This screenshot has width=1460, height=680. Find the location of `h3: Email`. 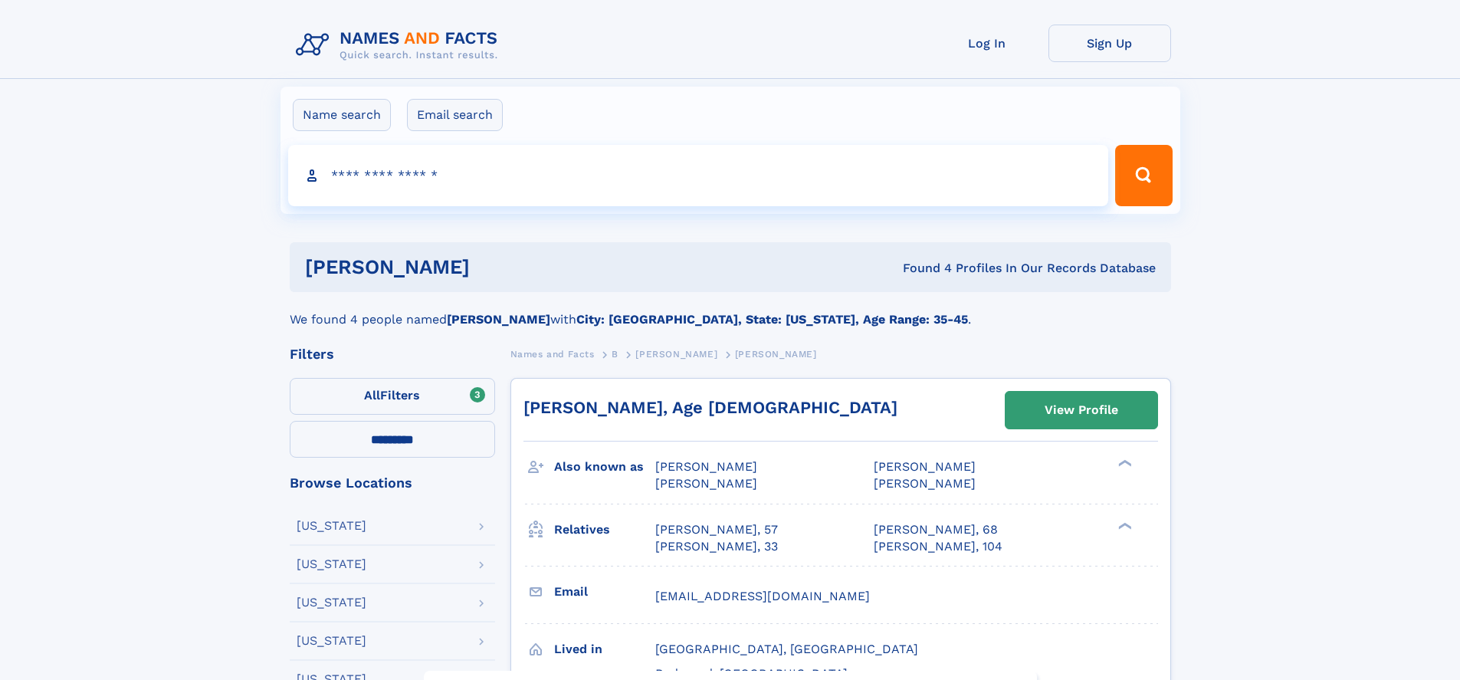

h3: Email is located at coordinates (605, 592).